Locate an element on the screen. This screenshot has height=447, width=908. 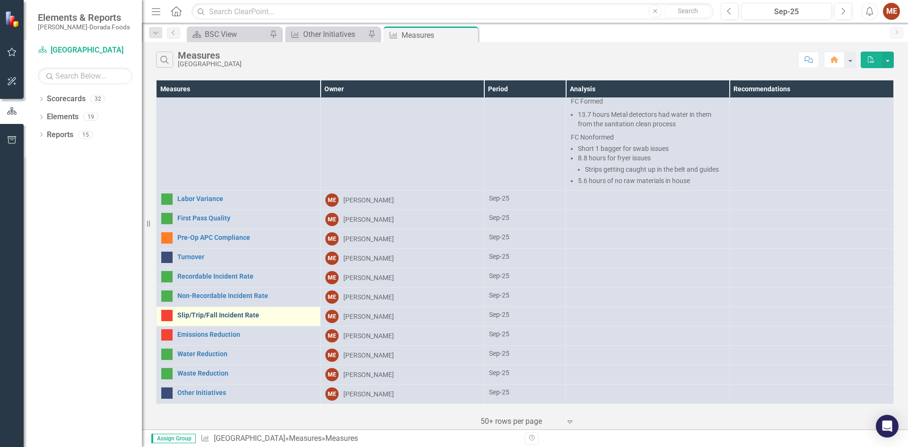
div: 32 is located at coordinates (98, 99).